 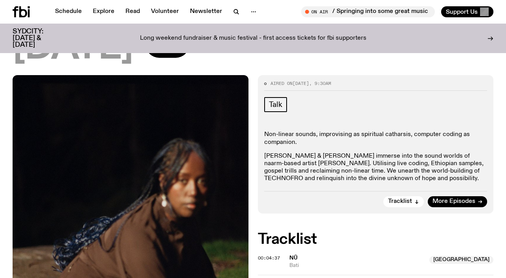 What do you see at coordinates (467, 12) in the screenshot?
I see `button: Support Us` at bounding box center [467, 12].